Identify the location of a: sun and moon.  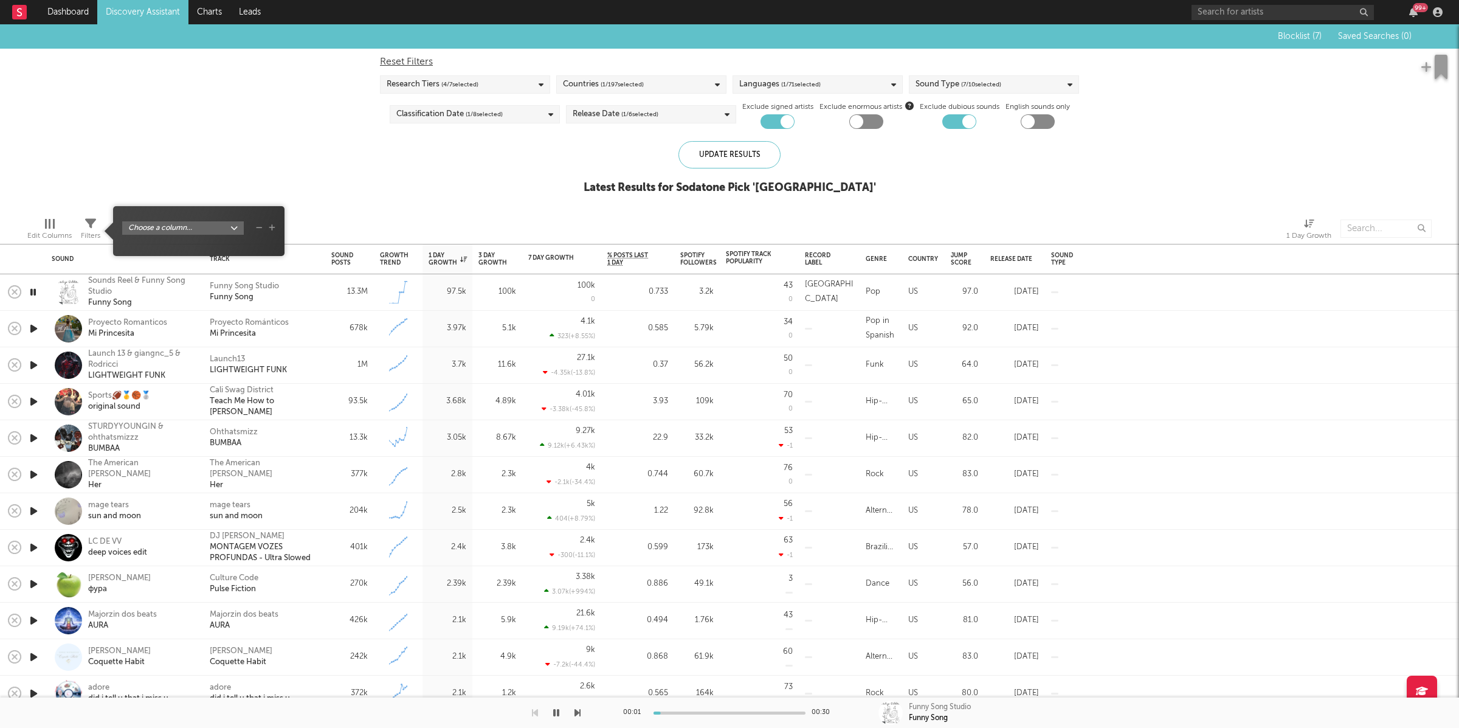
(236, 516).